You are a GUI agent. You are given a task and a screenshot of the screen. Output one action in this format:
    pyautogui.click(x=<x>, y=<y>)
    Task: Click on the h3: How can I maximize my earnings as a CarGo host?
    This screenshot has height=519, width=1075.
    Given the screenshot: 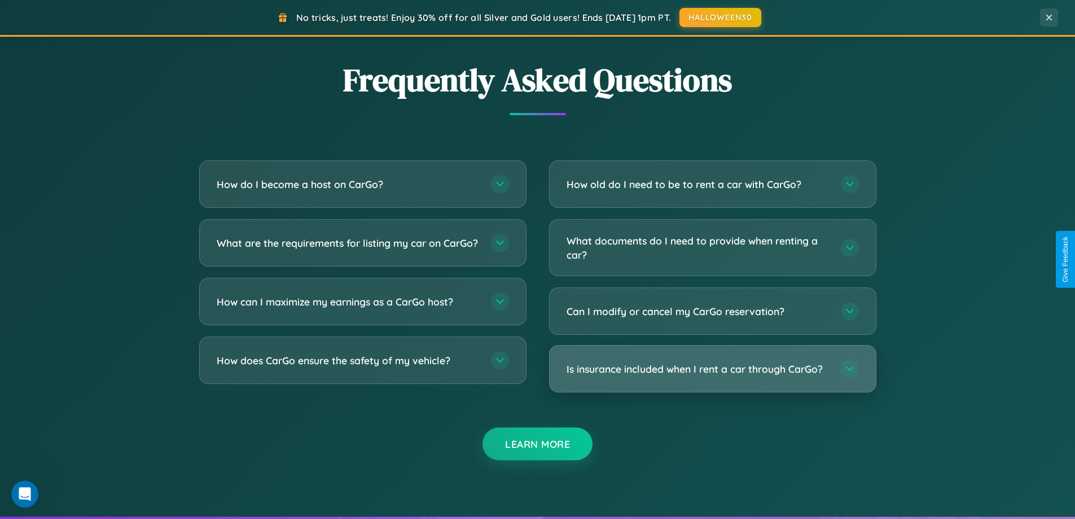 What is the action you would take?
    pyautogui.click(x=348, y=301)
    